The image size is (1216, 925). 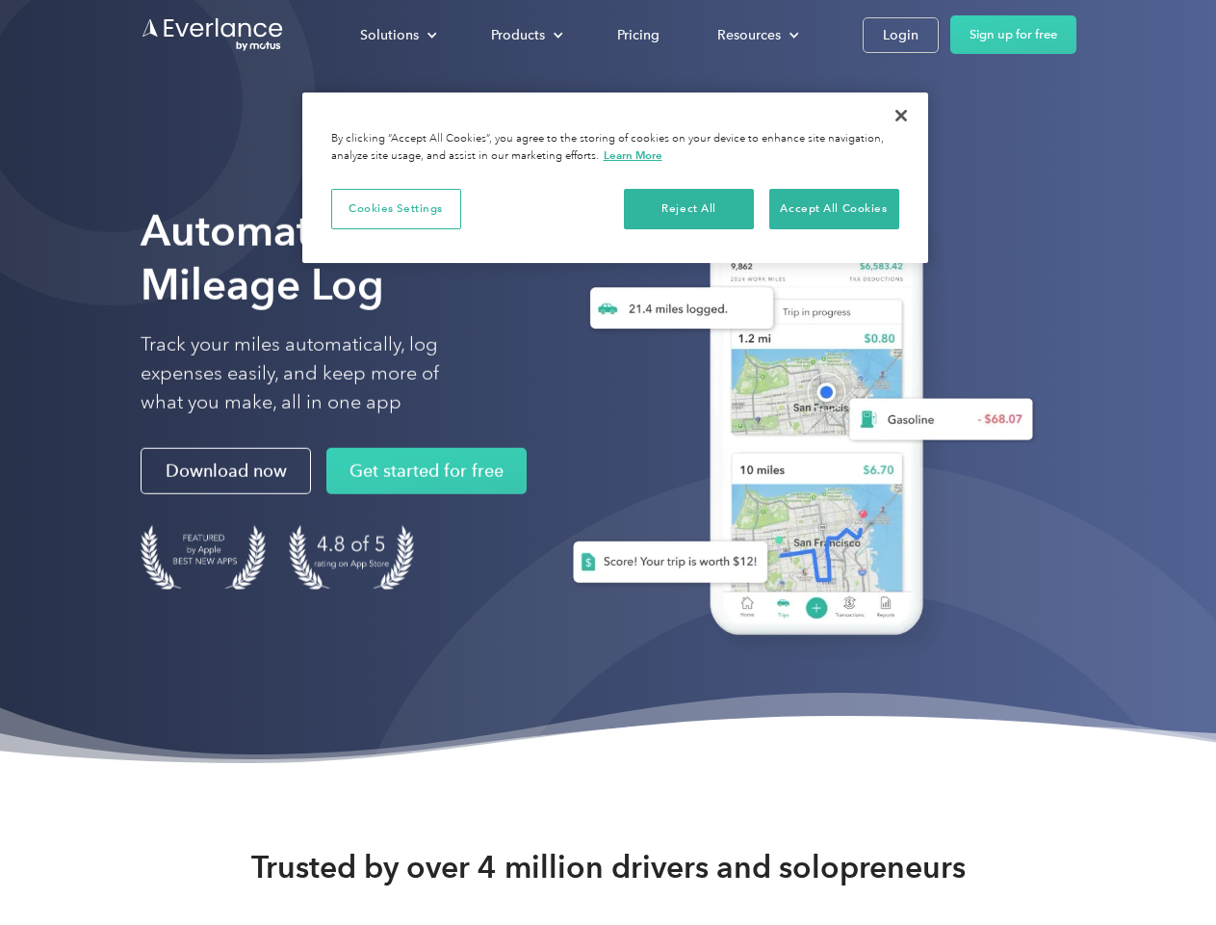 What do you see at coordinates (609, 867) in the screenshot?
I see `strong: Trusted by over 4 million drivers and solopreneurs` at bounding box center [609, 867].